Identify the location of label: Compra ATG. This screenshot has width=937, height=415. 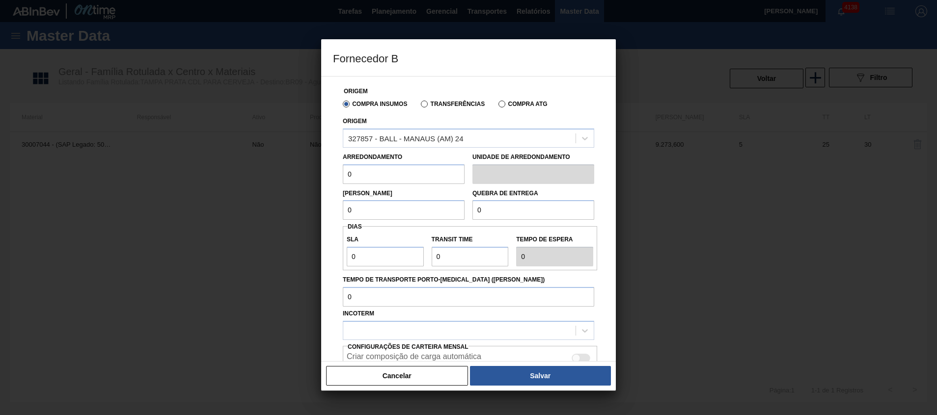
(523, 104).